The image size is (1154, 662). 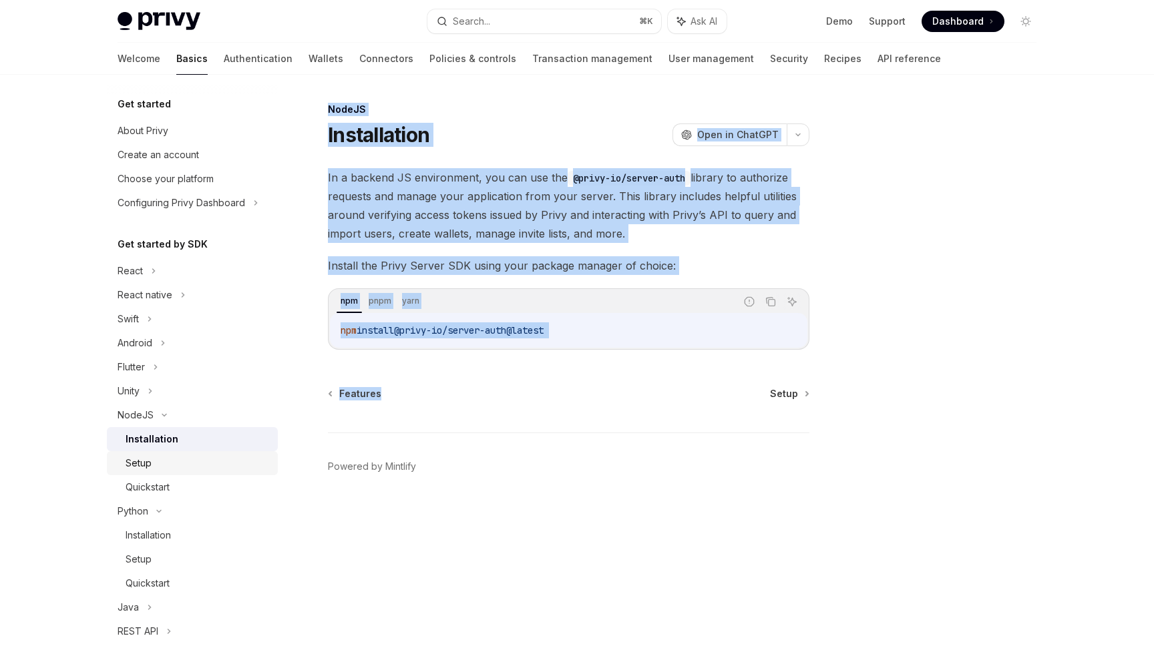 I want to click on div: Create an account, so click(x=158, y=155).